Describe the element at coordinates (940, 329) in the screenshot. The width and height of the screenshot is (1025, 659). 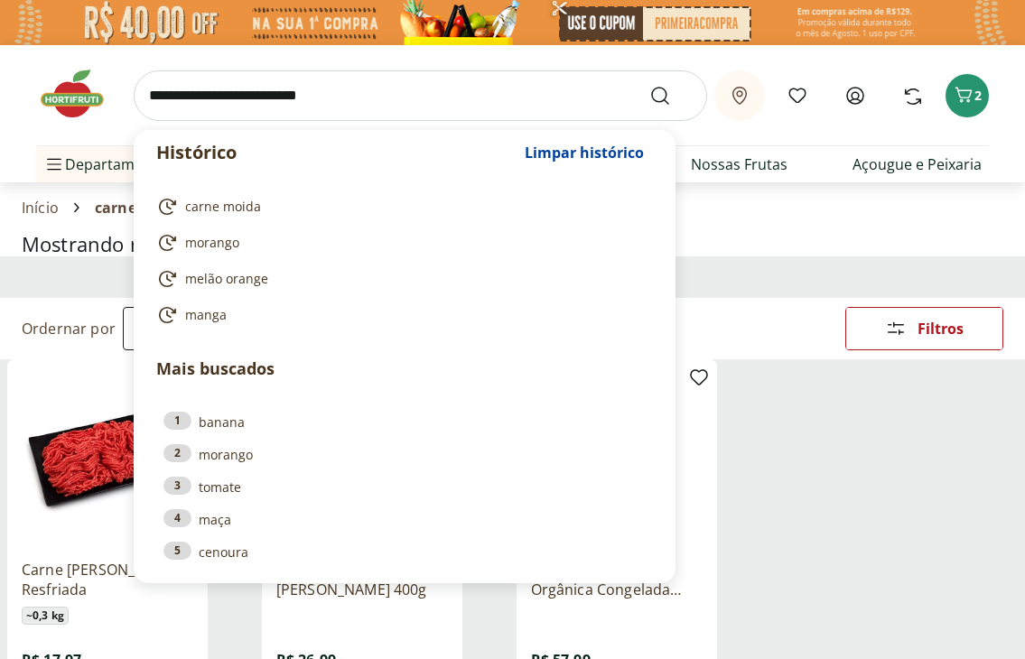
I see `span: Filtros` at that location.